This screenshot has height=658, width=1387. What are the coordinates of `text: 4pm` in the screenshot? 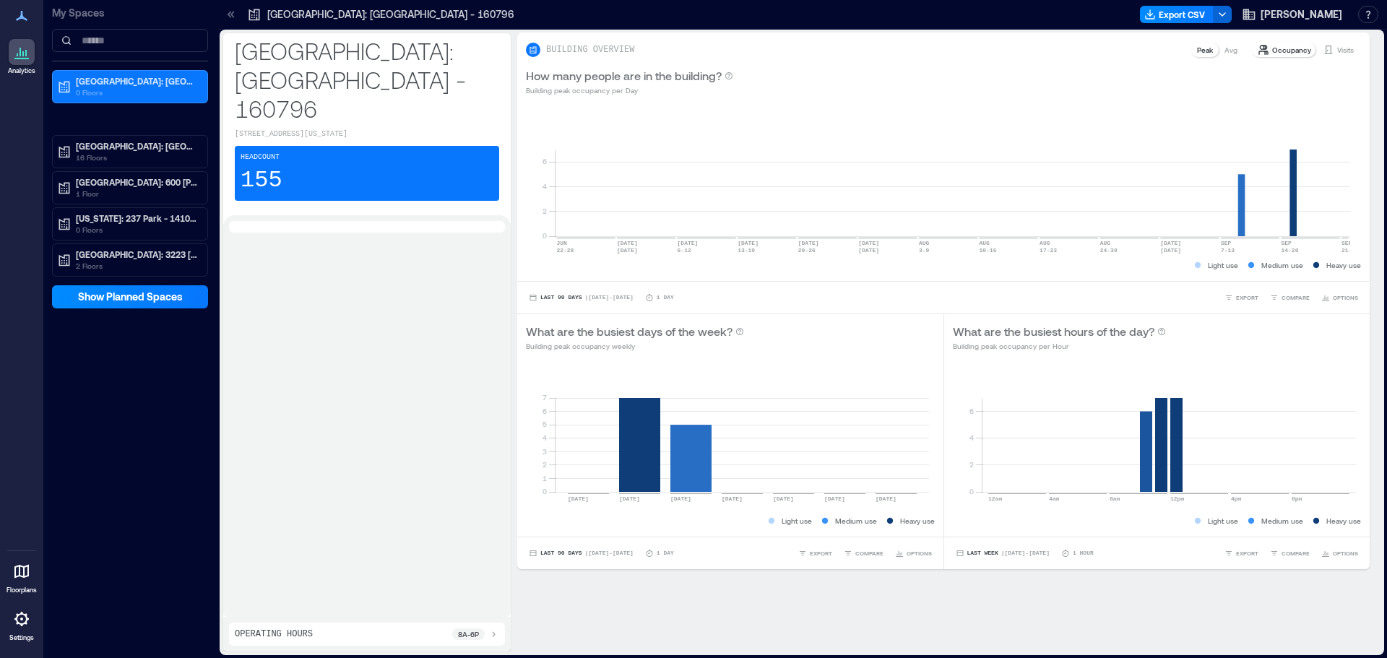 It's located at (1236, 498).